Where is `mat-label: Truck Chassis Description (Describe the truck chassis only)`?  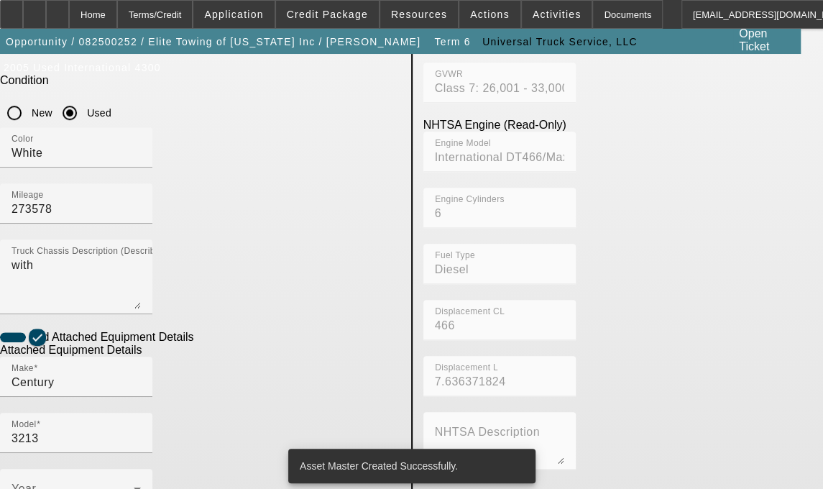 mat-label: Truck Chassis Description (Describe the truck chassis only) is located at coordinates (133, 250).